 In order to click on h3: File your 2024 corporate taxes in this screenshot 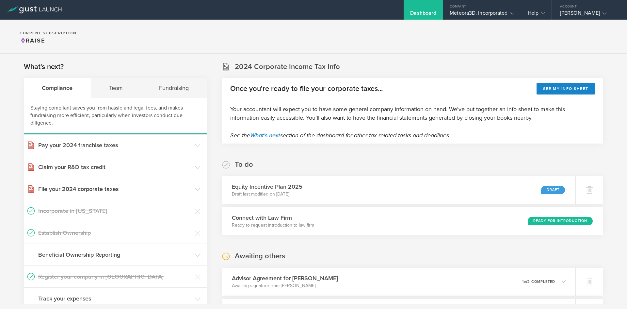, I will do `click(115, 189)`.